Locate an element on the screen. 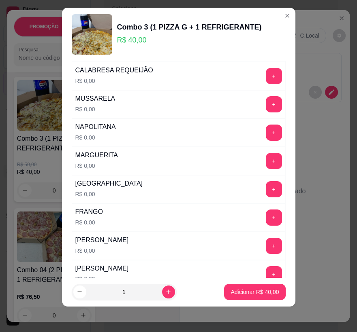  div: MARGUERITA is located at coordinates (96, 155).